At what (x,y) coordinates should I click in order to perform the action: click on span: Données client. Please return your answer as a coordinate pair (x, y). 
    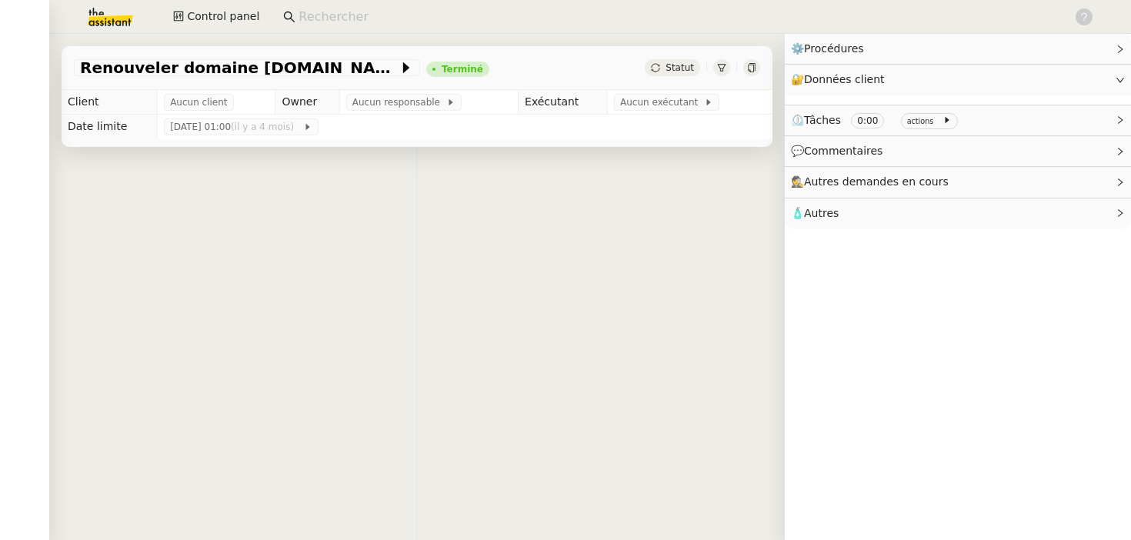
    Looking at the image, I should click on (844, 79).